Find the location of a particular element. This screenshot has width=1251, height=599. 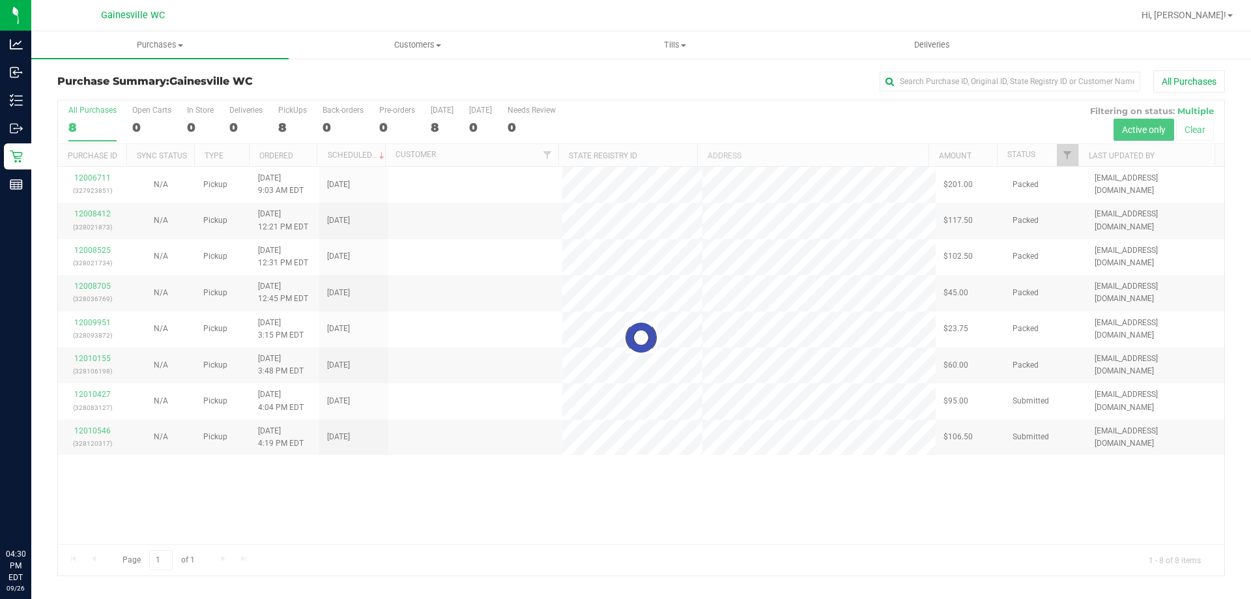

a: Tills is located at coordinates (674, 45).